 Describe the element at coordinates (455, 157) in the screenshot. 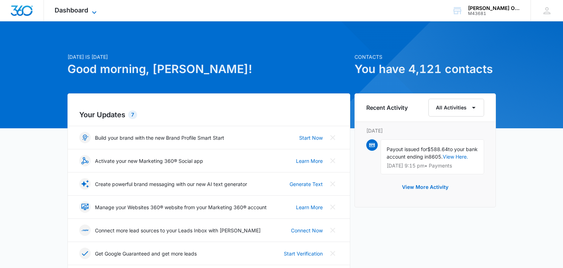

I see `a: View Here.` at that location.